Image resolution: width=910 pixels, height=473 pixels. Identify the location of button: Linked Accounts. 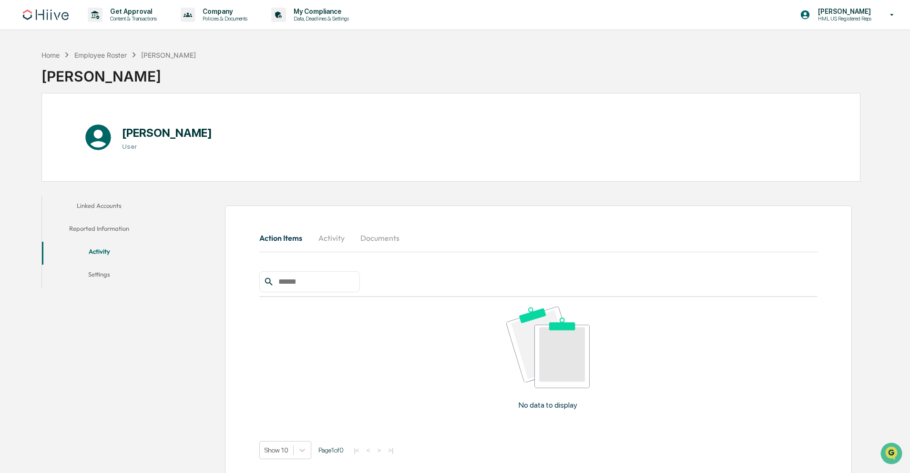
(99, 207).